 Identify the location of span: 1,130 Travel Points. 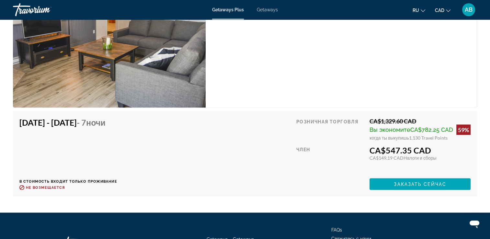
(428, 138).